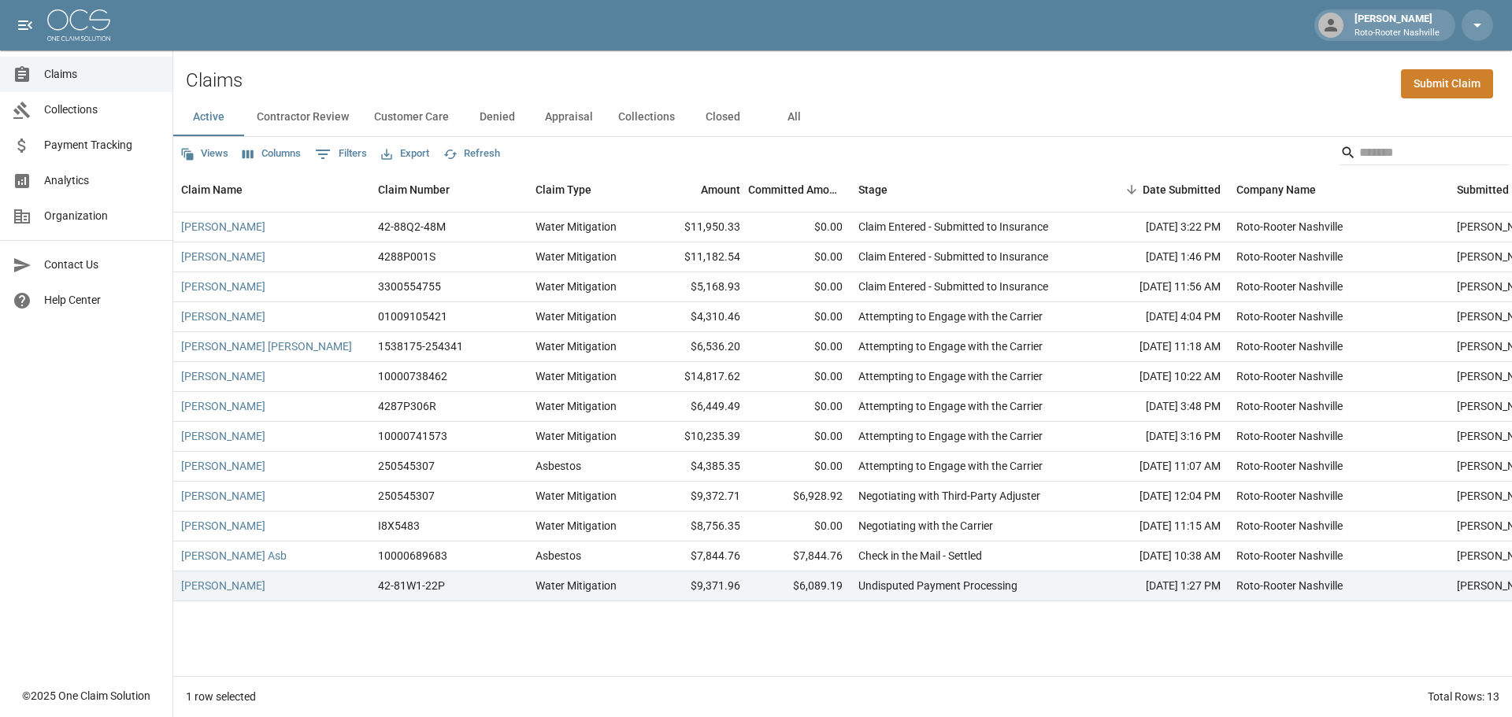 Image resolution: width=1512 pixels, height=717 pixels. What do you see at coordinates (409, 287) in the screenshot?
I see `div: 3300554755` at bounding box center [409, 287].